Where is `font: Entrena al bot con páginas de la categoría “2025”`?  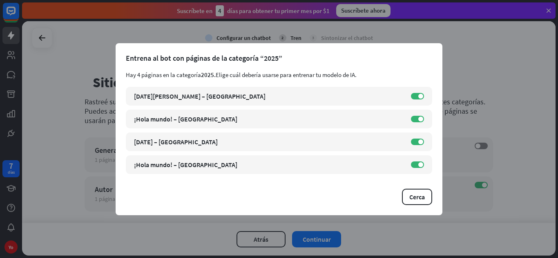 font: Entrena al bot con páginas de la categoría “2025” is located at coordinates (204, 58).